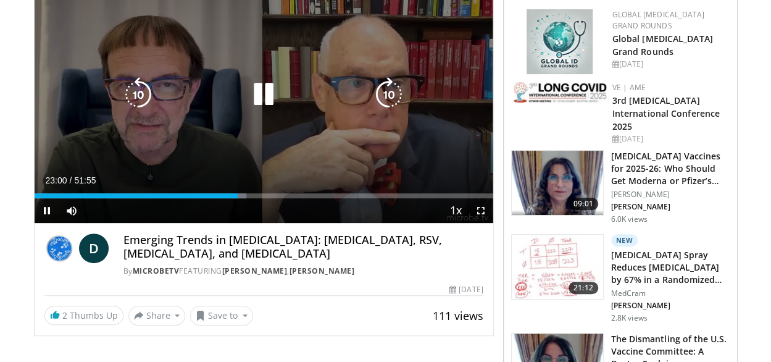 This screenshot has height=362, width=771. I want to click on img: a2792a71-925c-4fc2-b8ef-8d1b21aec2f7.png.150x105_q85_autocrop_double_scale_upscale_version-0.2.jpg, so click(560, 92).